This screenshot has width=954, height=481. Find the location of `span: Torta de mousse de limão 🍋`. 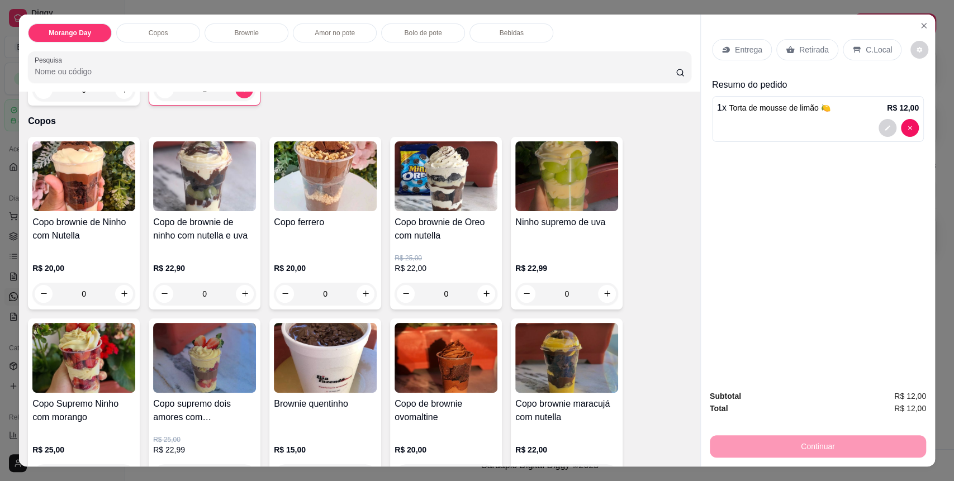

span: Torta de mousse de limão 🍋 is located at coordinates (779, 108).